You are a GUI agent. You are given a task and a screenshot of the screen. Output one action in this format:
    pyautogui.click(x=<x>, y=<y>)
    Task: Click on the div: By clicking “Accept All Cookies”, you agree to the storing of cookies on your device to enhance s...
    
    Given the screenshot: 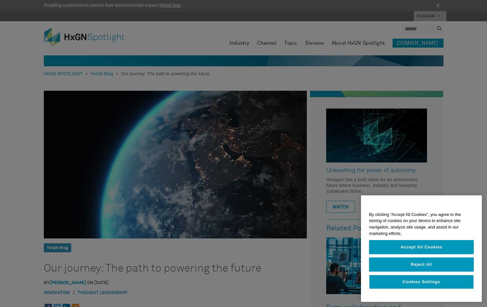 What is the action you would take?
    pyautogui.click(x=421, y=224)
    